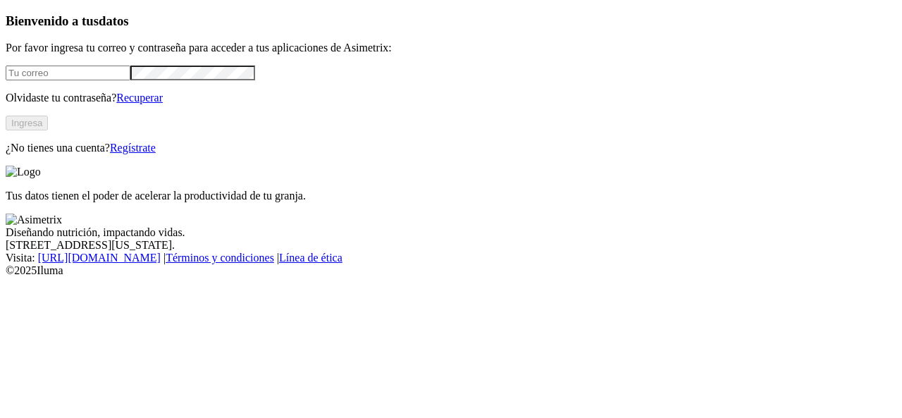  Describe the element at coordinates (23, 172) in the screenshot. I see `img: Logo` at that location.